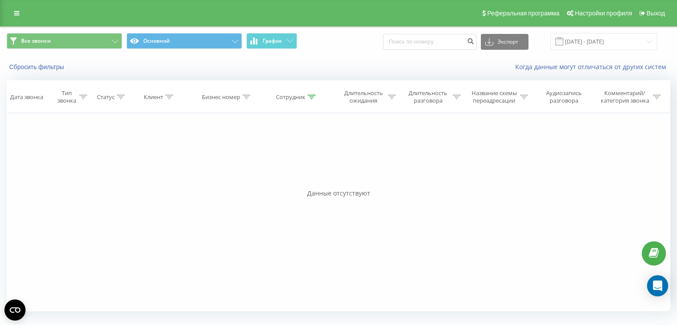  What do you see at coordinates (523, 13) in the screenshot?
I see `span: Реферальная программа` at bounding box center [523, 13].